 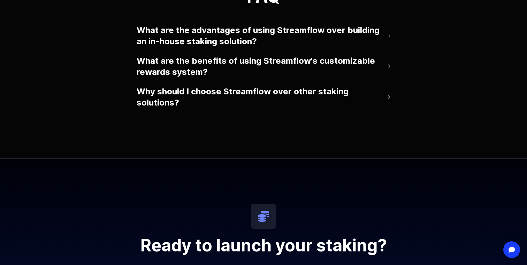 I want to click on img: icon, so click(x=263, y=216).